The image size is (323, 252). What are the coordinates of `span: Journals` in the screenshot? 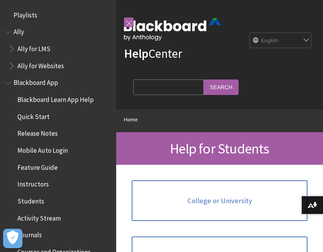 It's located at (29, 234).